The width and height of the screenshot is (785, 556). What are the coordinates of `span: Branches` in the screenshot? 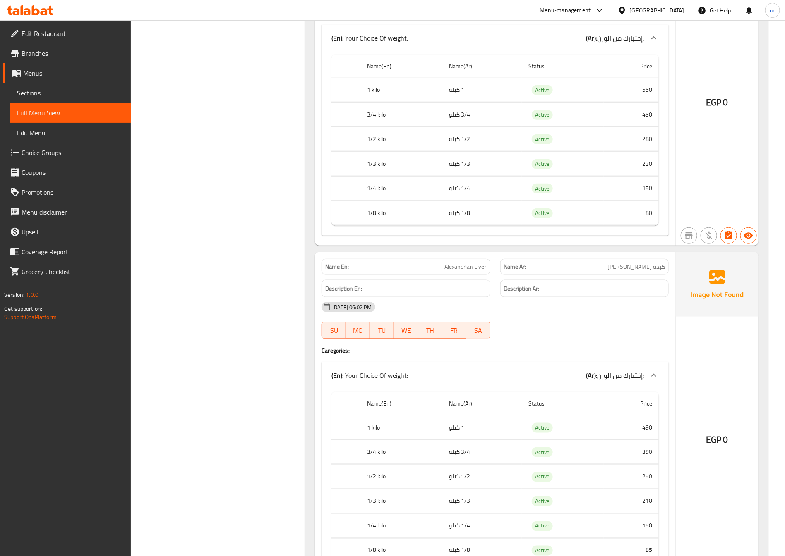 It's located at (73, 53).